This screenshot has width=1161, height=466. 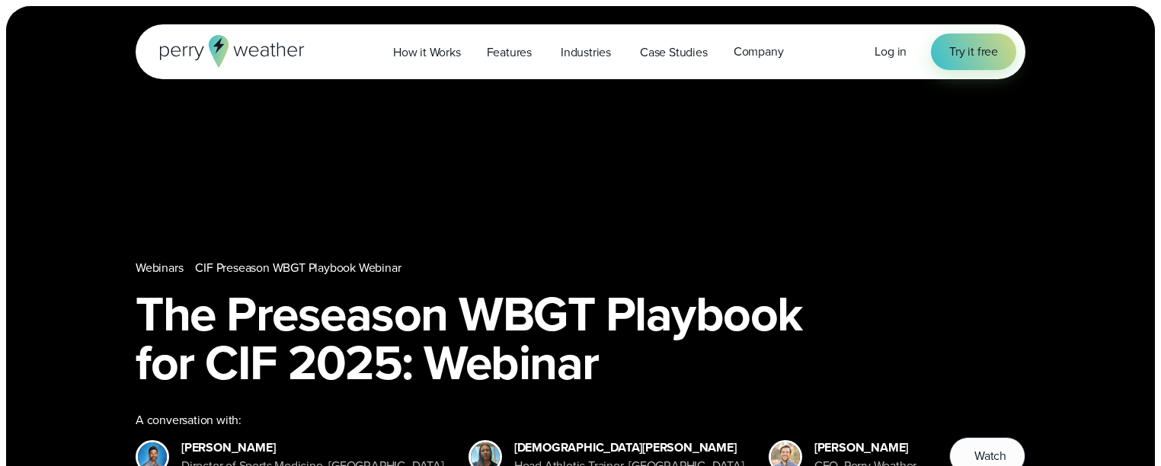 What do you see at coordinates (581, 268) in the screenshot?
I see `nav: Breadcrumb` at bounding box center [581, 268].